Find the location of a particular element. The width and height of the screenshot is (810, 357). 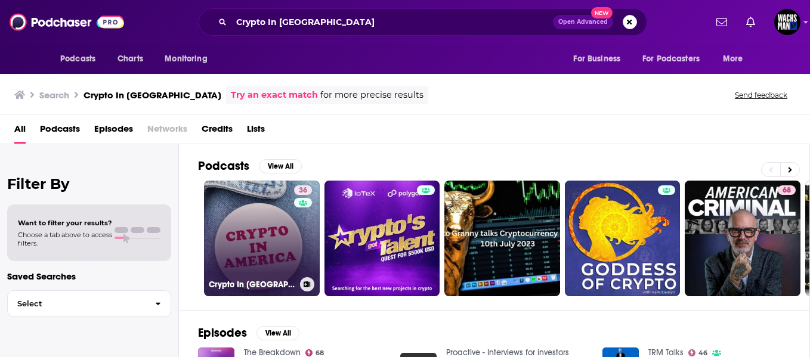

a: Episodes is located at coordinates (113, 131).